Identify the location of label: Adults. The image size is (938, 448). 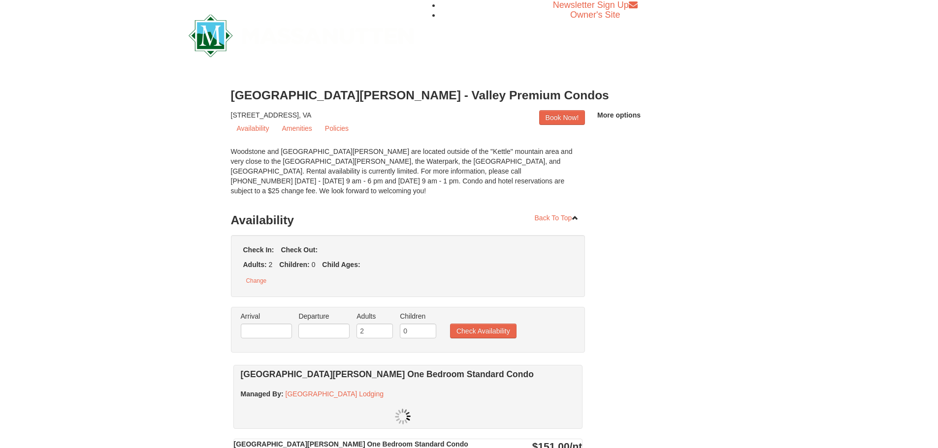
(375, 316).